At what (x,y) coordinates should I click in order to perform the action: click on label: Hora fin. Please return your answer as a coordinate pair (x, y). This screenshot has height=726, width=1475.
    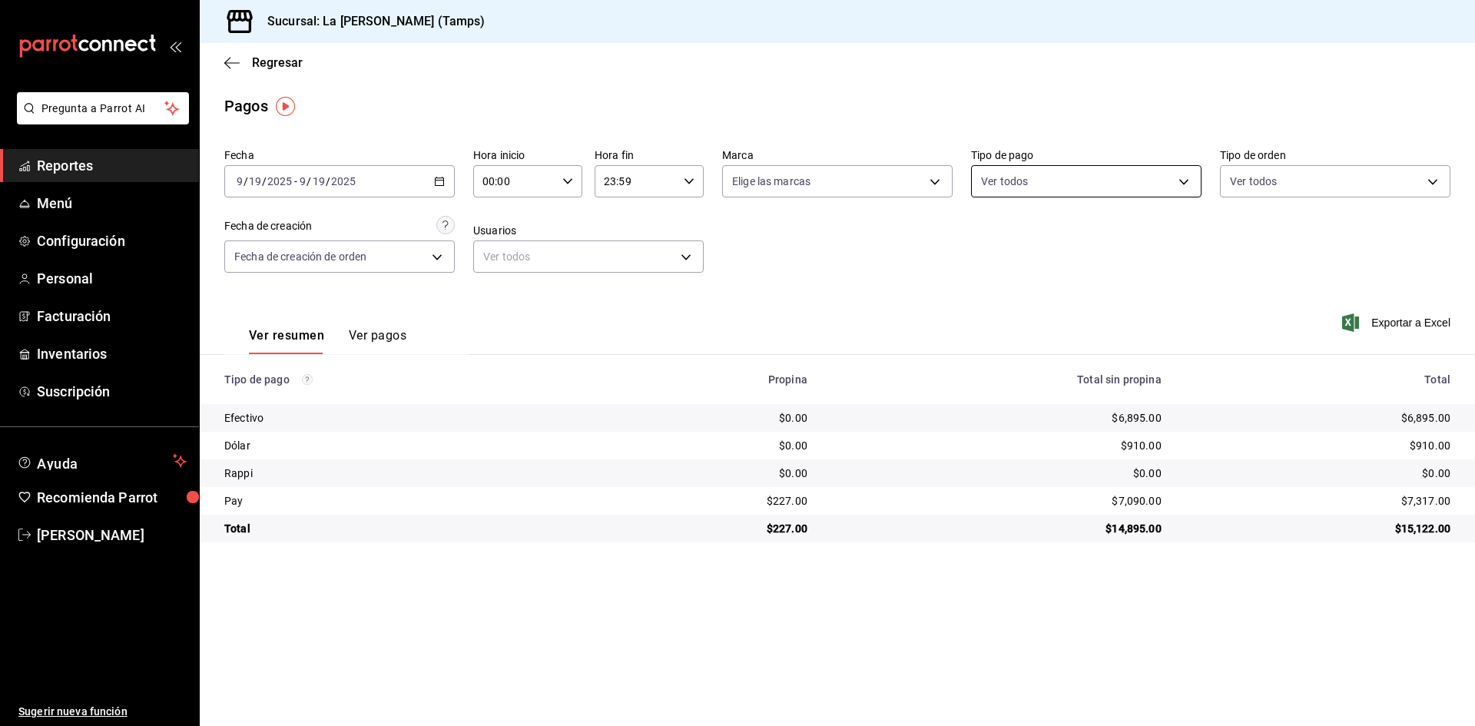
    Looking at the image, I should click on (649, 155).